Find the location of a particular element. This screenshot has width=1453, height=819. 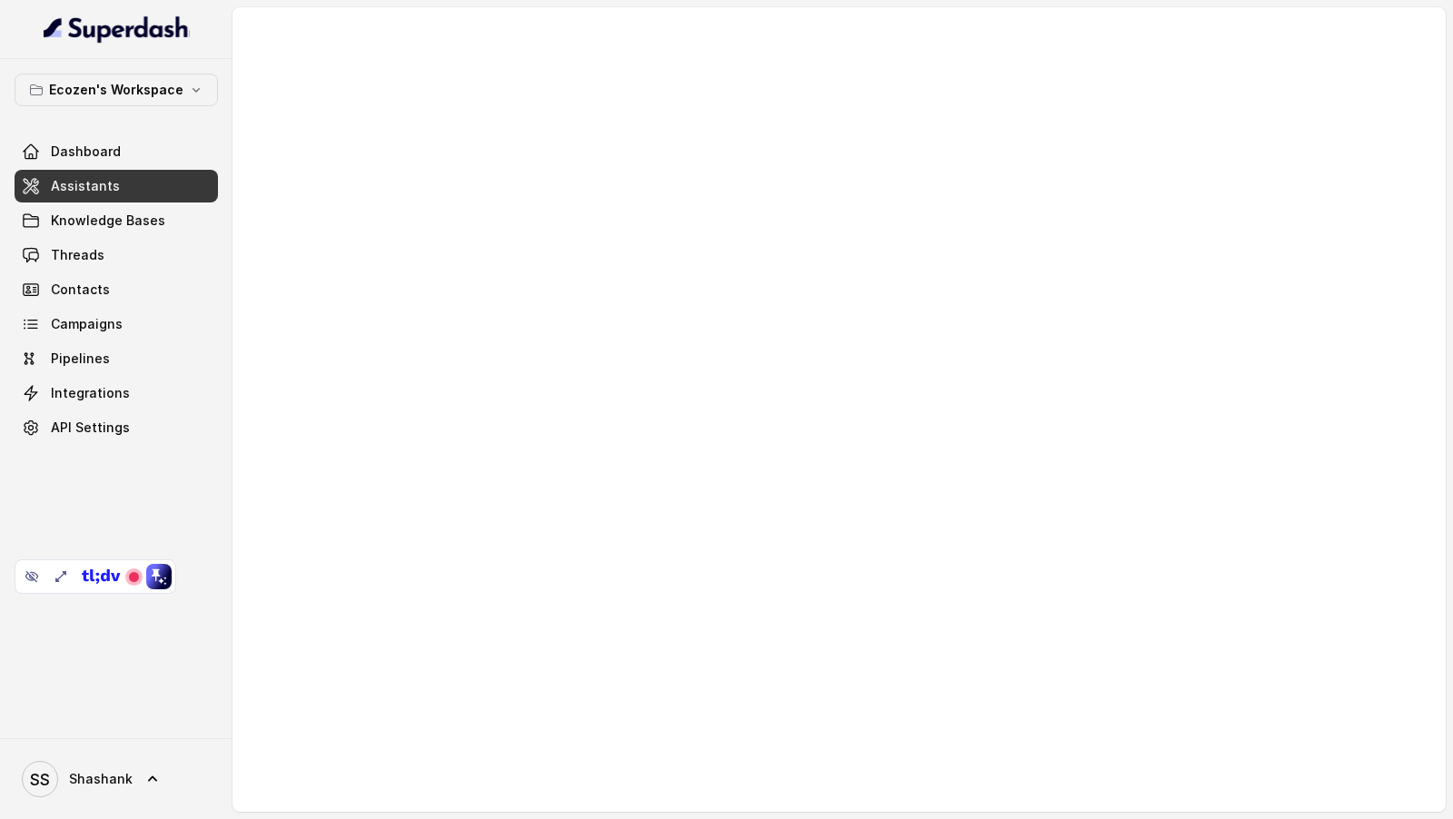

a: Knowledge Bases is located at coordinates (116, 221).